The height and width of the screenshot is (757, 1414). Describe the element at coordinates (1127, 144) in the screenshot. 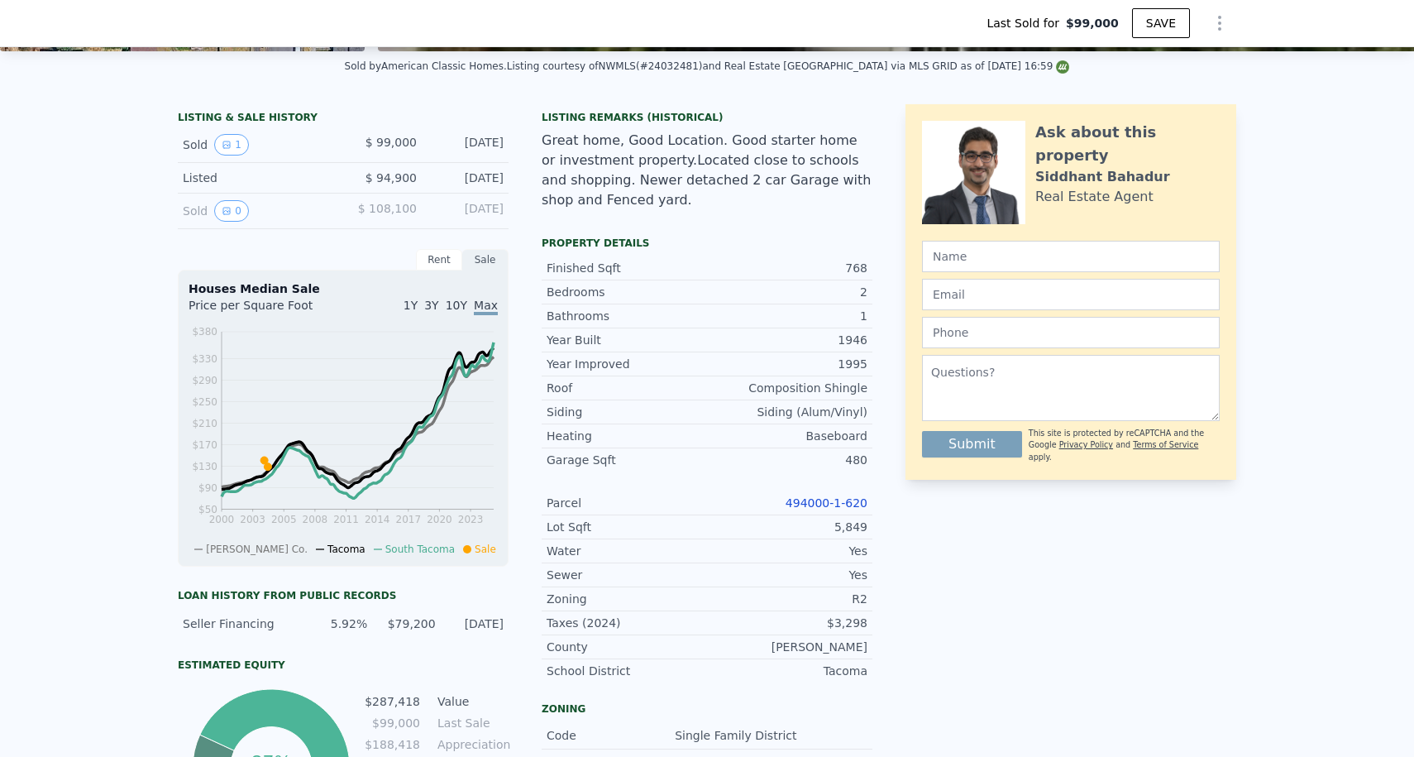

I see `div: Ask about this property` at that location.